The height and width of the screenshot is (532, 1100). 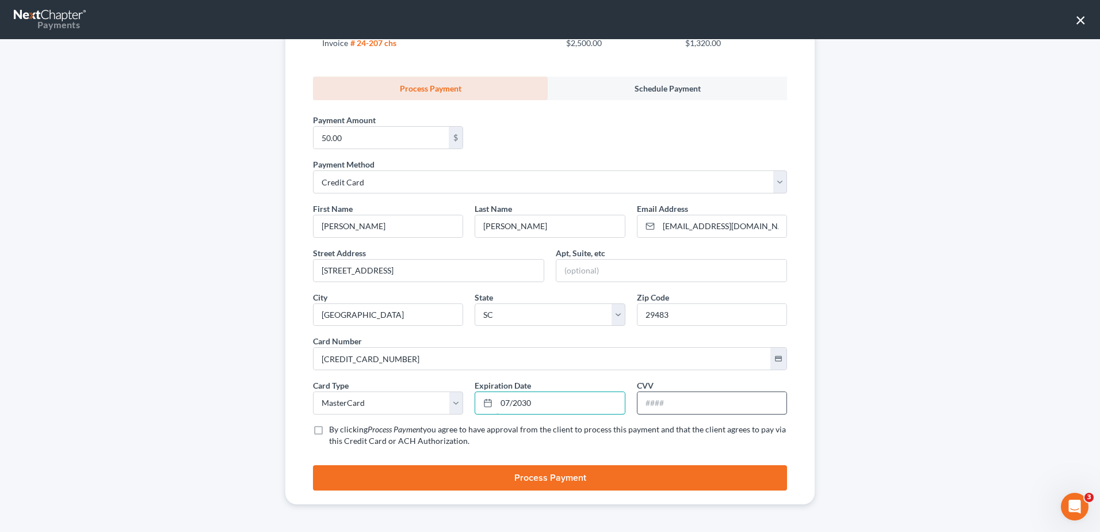 I want to click on span: Email Address, so click(x=662, y=208).